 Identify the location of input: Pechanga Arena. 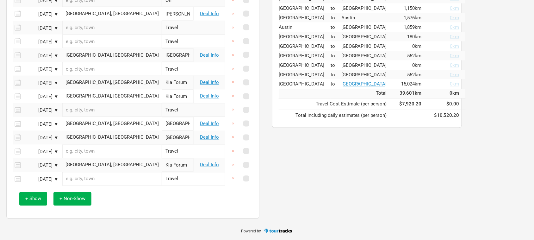
(178, 55).